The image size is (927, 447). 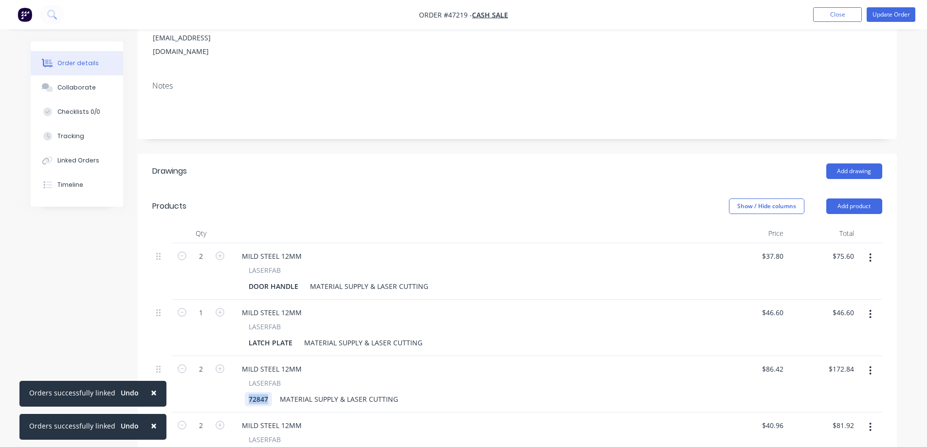 What do you see at coordinates (490, 15) in the screenshot?
I see `a: CASH SALE` at bounding box center [490, 15].